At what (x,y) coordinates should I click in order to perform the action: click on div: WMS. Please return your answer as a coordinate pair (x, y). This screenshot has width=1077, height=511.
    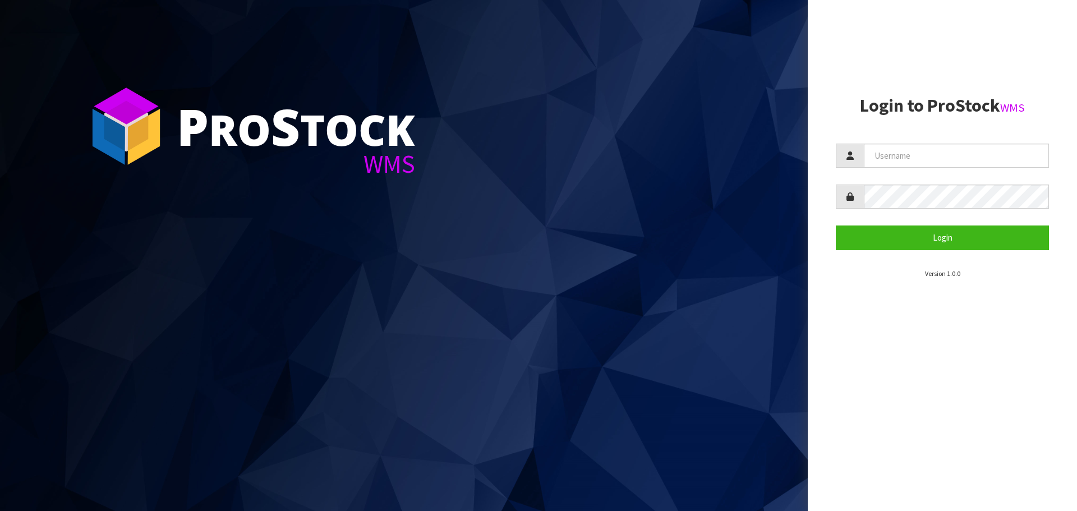
    Looking at the image, I should click on (296, 164).